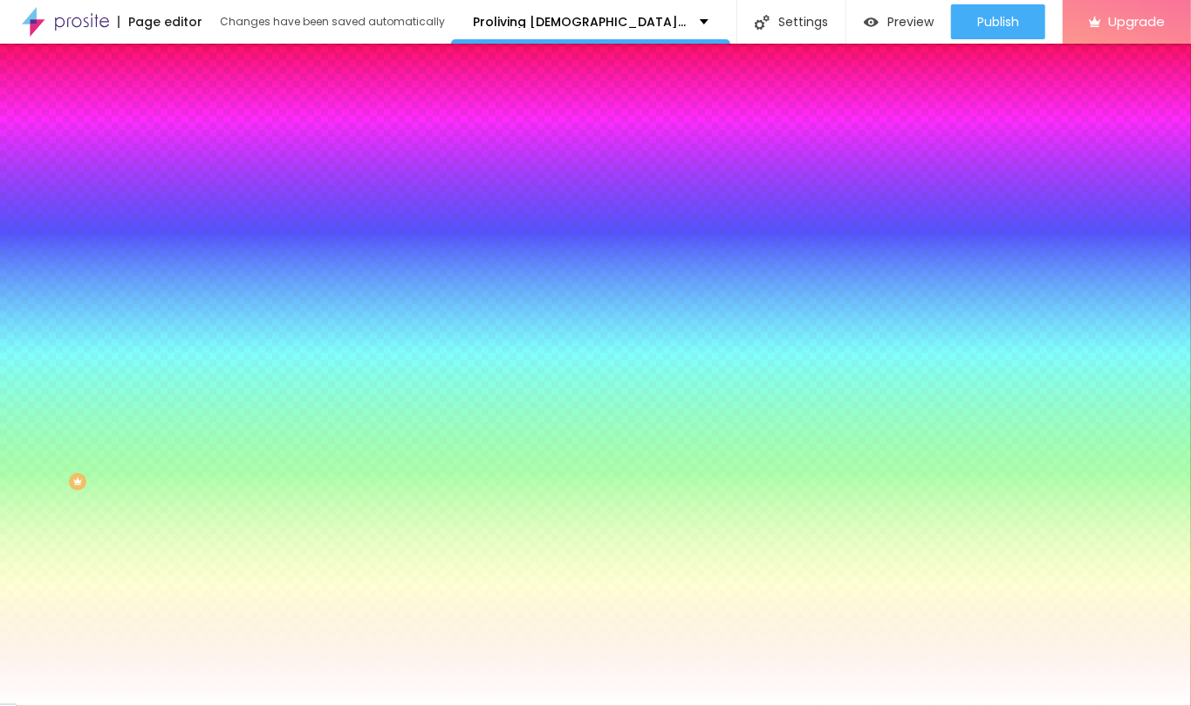 The image size is (1191, 706). I want to click on span: Publish, so click(998, 22).